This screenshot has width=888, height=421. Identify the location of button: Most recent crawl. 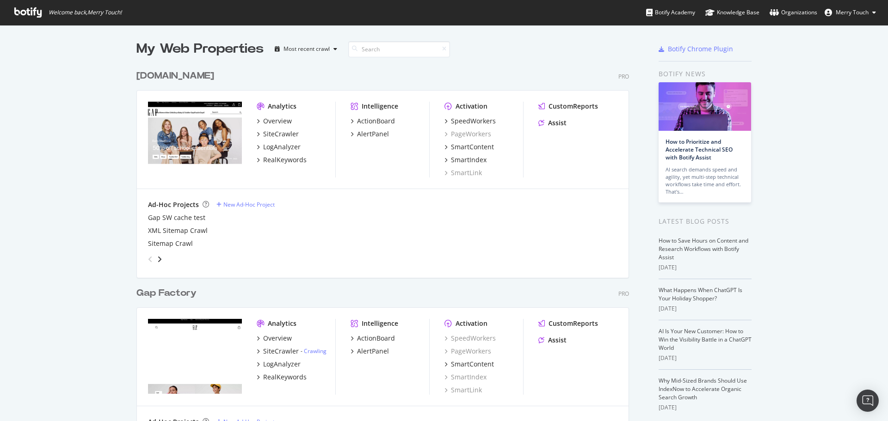
(306, 49).